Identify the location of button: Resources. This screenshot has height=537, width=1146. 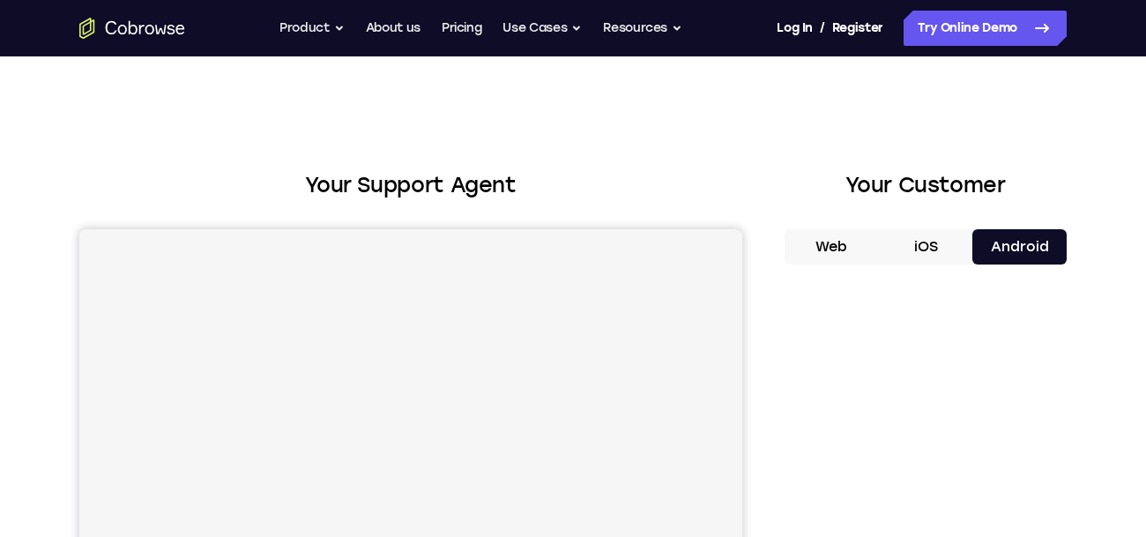
(643, 28).